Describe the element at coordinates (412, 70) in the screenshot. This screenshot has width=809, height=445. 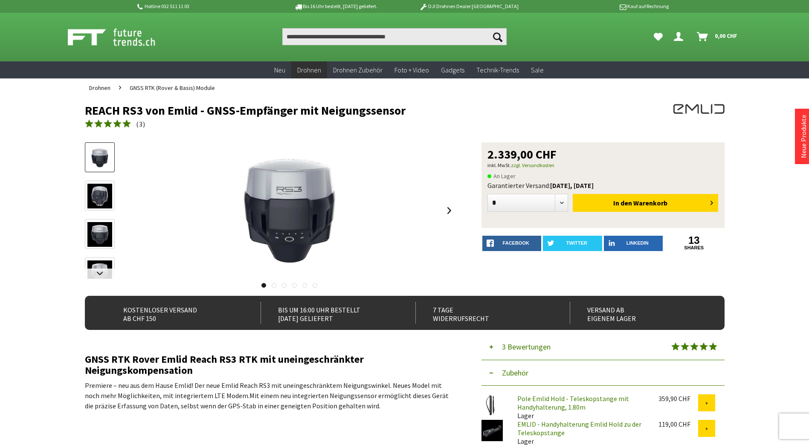
I see `span: Foto + Video` at that location.